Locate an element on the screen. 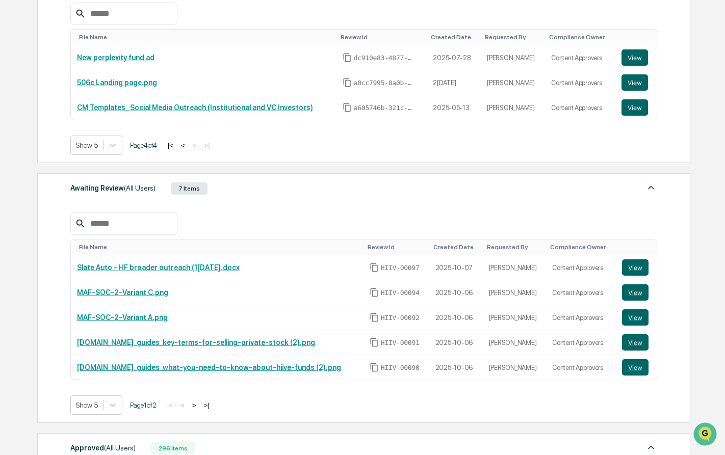 This screenshot has width=725, height=455. a: Powered byPylon is located at coordinates (97, 176).